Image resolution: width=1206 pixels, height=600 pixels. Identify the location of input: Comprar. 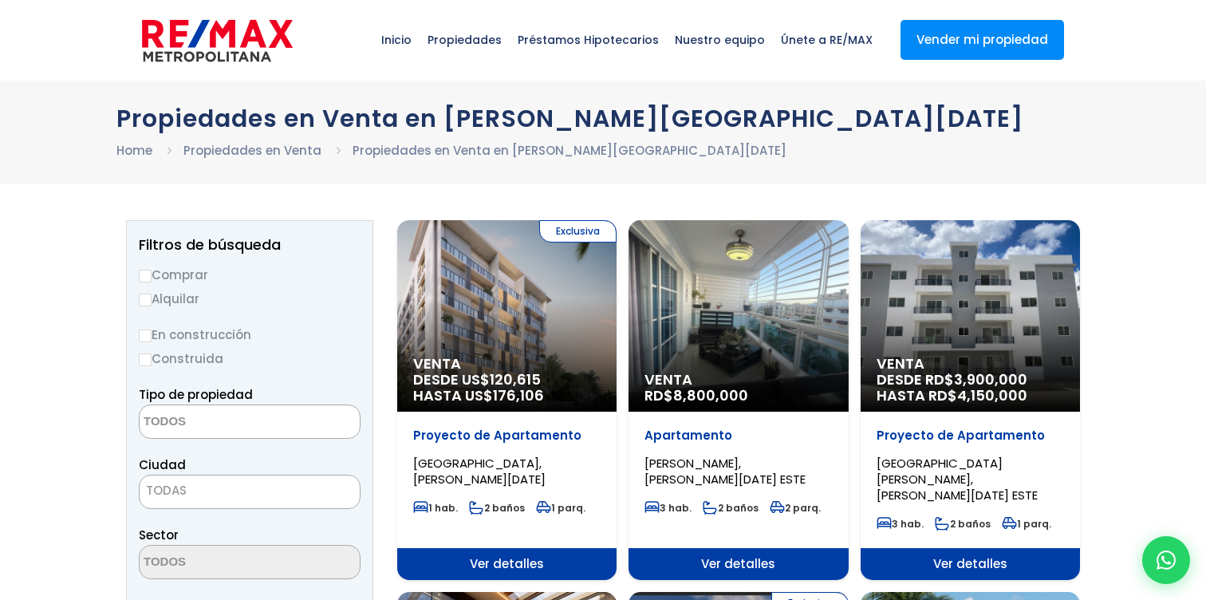
(145, 276).